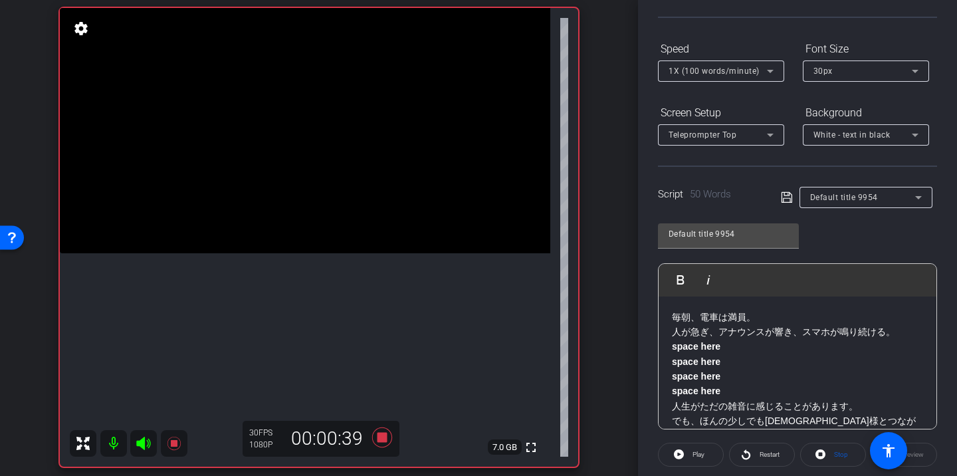 This screenshot has height=476, width=957. I want to click on input: Title, so click(729, 234).